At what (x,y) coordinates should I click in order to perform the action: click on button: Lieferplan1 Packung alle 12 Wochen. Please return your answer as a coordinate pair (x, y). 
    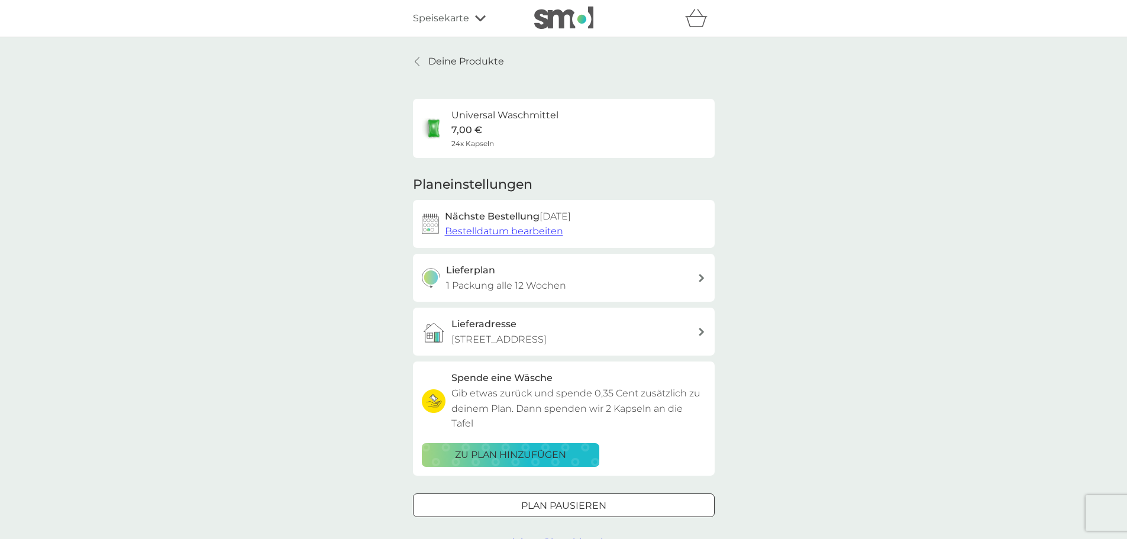
    Looking at the image, I should click on (564, 277).